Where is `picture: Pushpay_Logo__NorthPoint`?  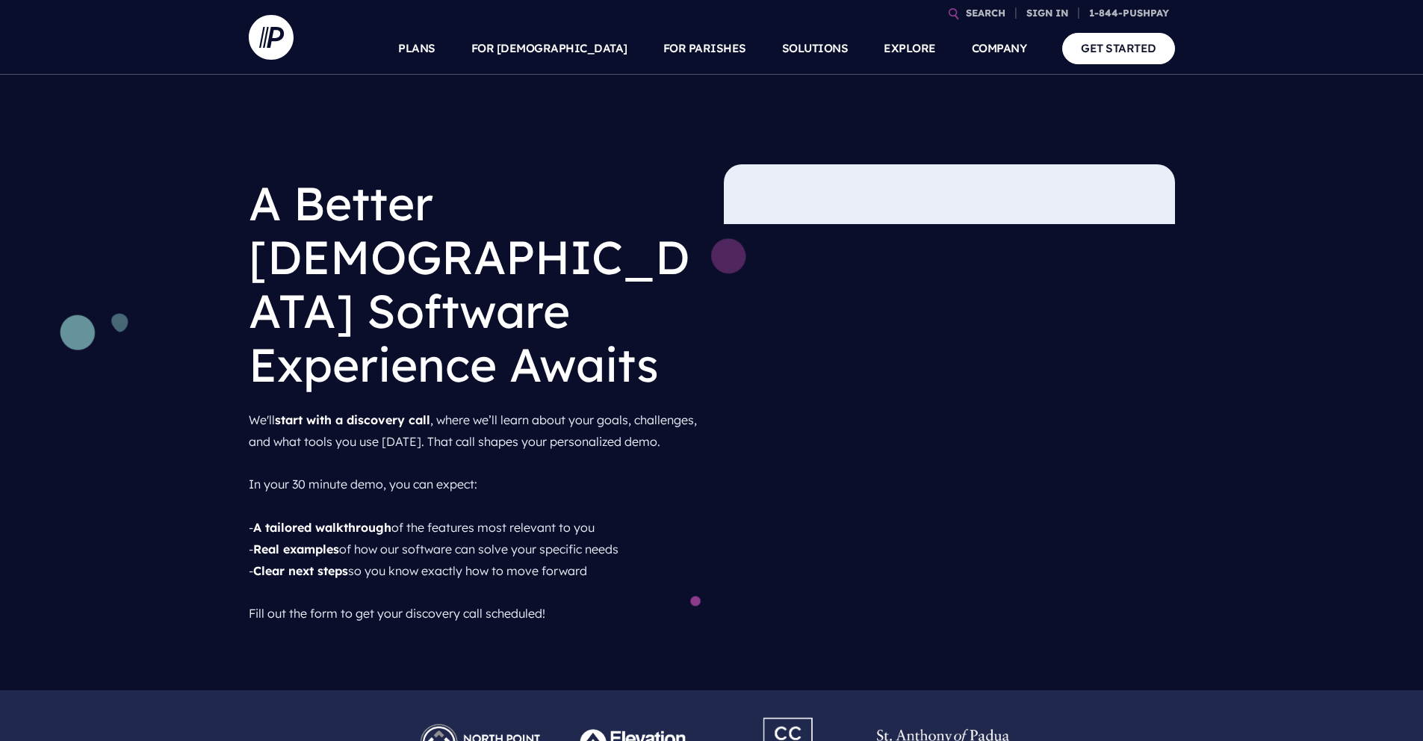
picture: Pushpay_Logo__NorthPoint is located at coordinates (480, 723).